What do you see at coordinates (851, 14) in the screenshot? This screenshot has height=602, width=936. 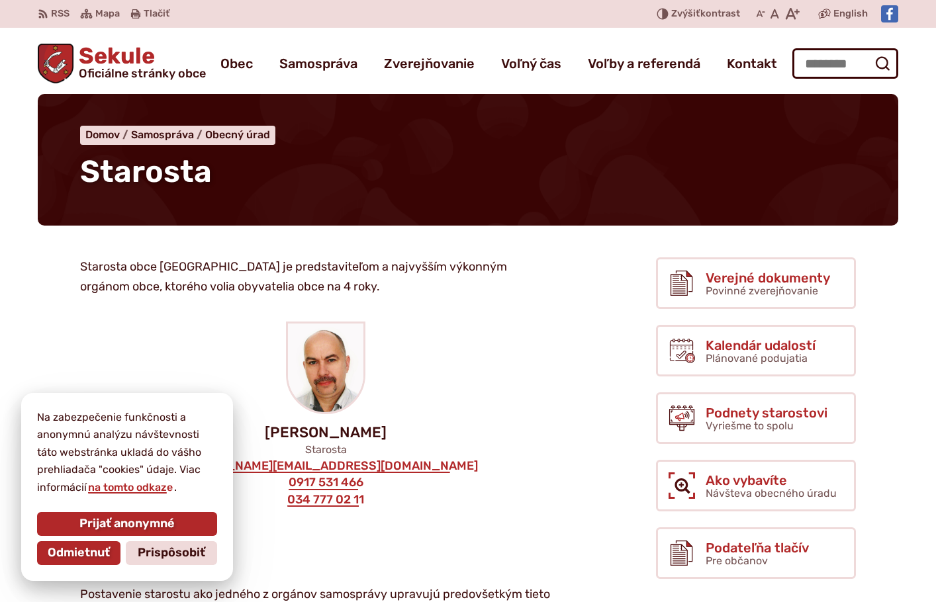 I see `a: English` at bounding box center [851, 14].